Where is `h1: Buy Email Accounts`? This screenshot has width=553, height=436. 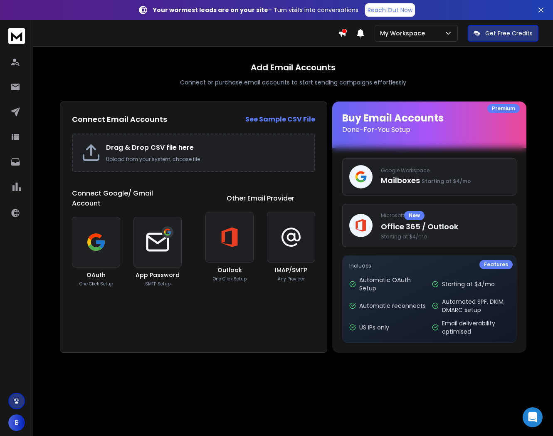
h1: Buy Email Accounts is located at coordinates (429, 123).